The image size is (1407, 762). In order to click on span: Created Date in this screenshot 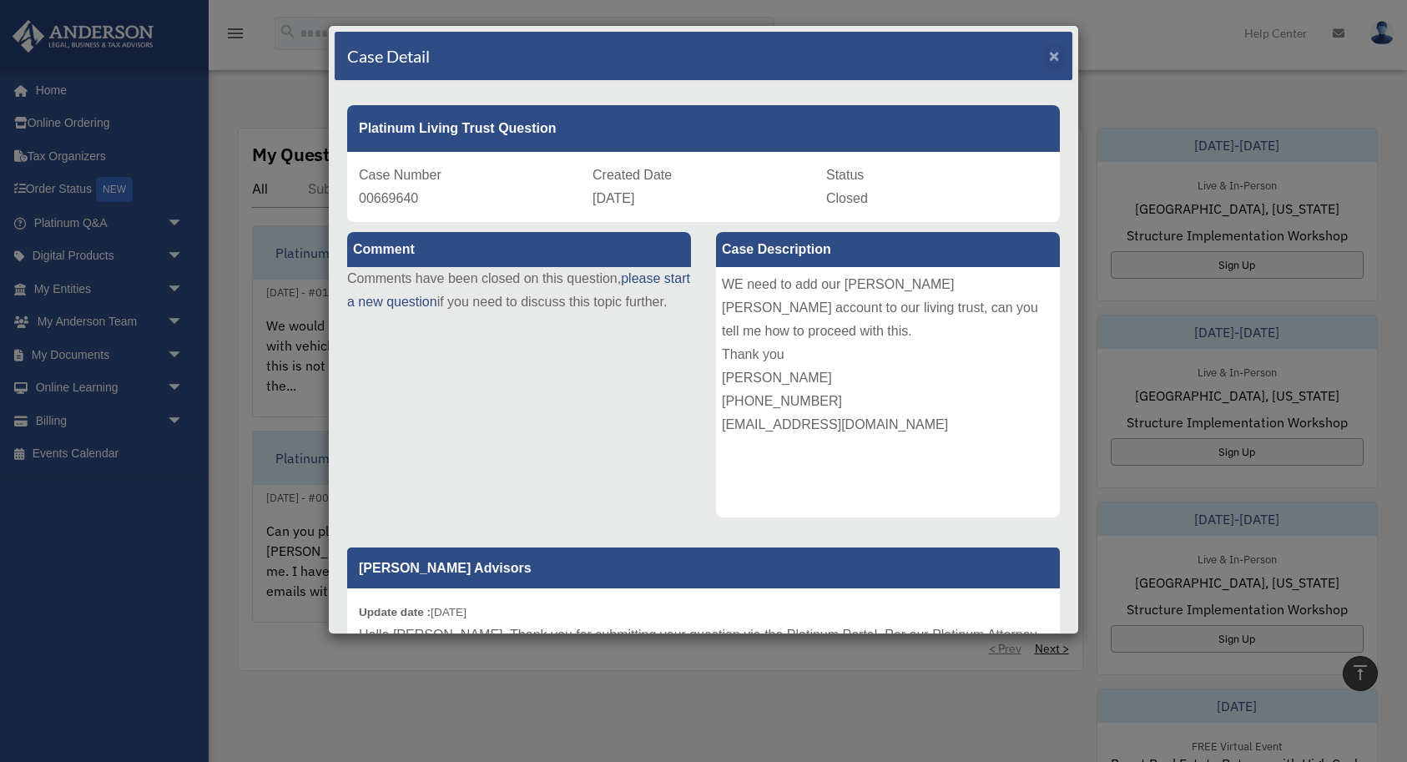, I will do `click(632, 174)`.